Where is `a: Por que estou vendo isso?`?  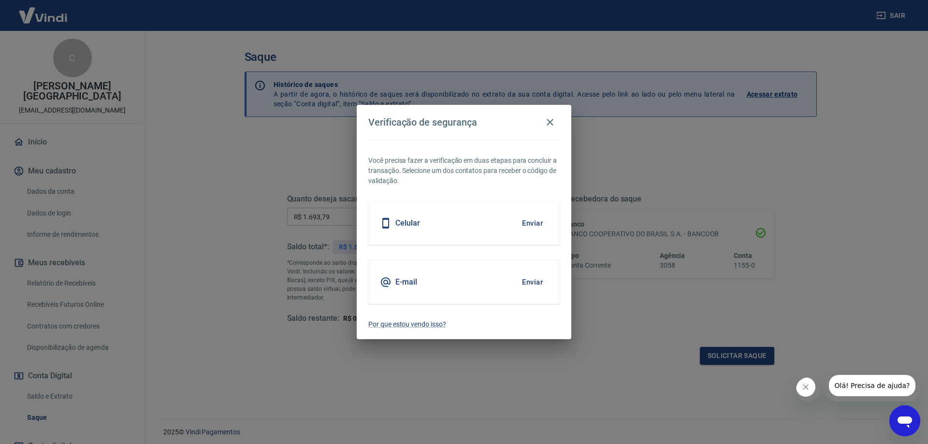 a: Por que estou vendo isso? is located at coordinates (464, 324).